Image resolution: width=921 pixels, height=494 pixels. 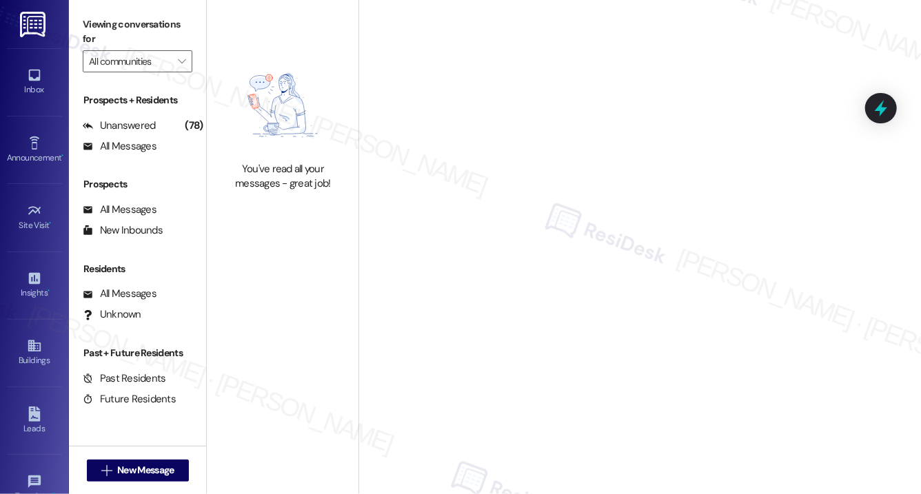 I want to click on a: Insights •, so click(x=34, y=285).